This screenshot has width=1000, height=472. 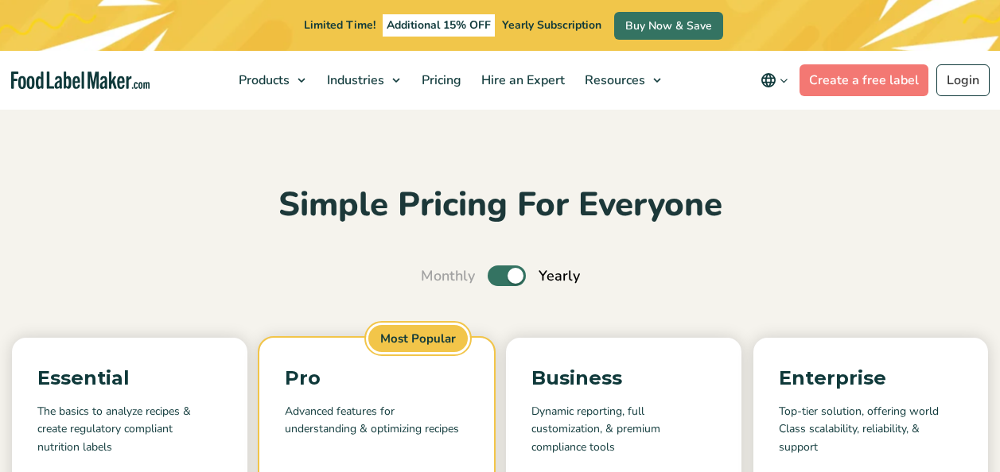 I want to click on p: Advanced features for understanding & optimizing recipes, so click(x=377, y=421).